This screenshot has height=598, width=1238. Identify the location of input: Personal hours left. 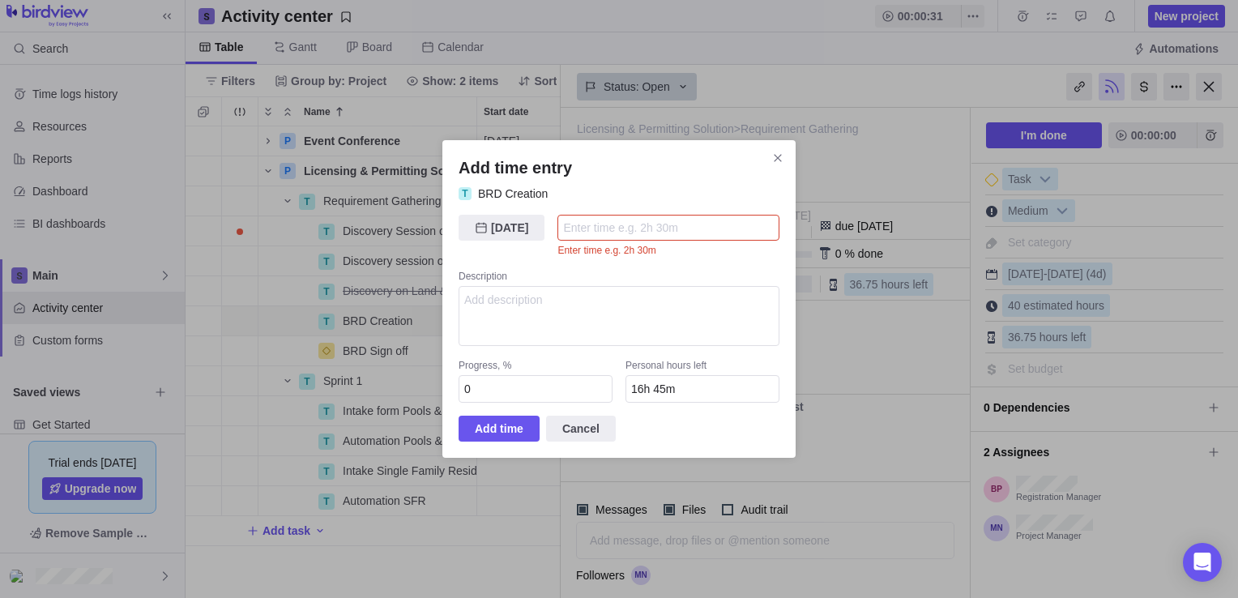
(702, 389).